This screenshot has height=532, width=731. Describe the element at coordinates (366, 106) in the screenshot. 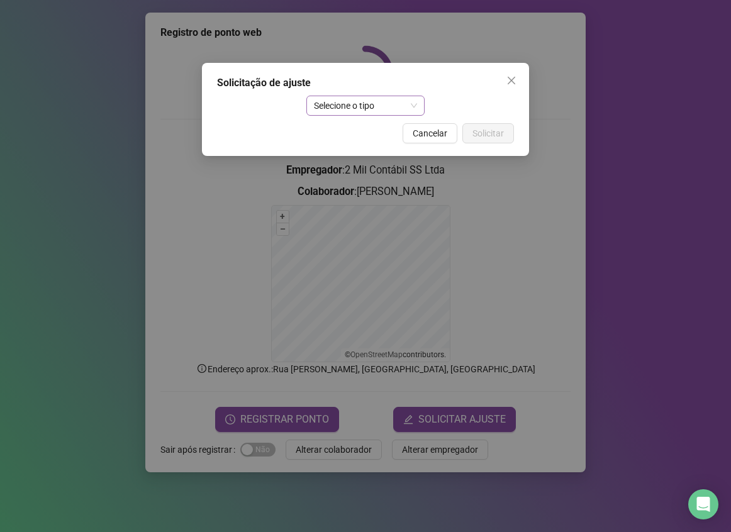

I see `span: Selecione o tipo` at that location.